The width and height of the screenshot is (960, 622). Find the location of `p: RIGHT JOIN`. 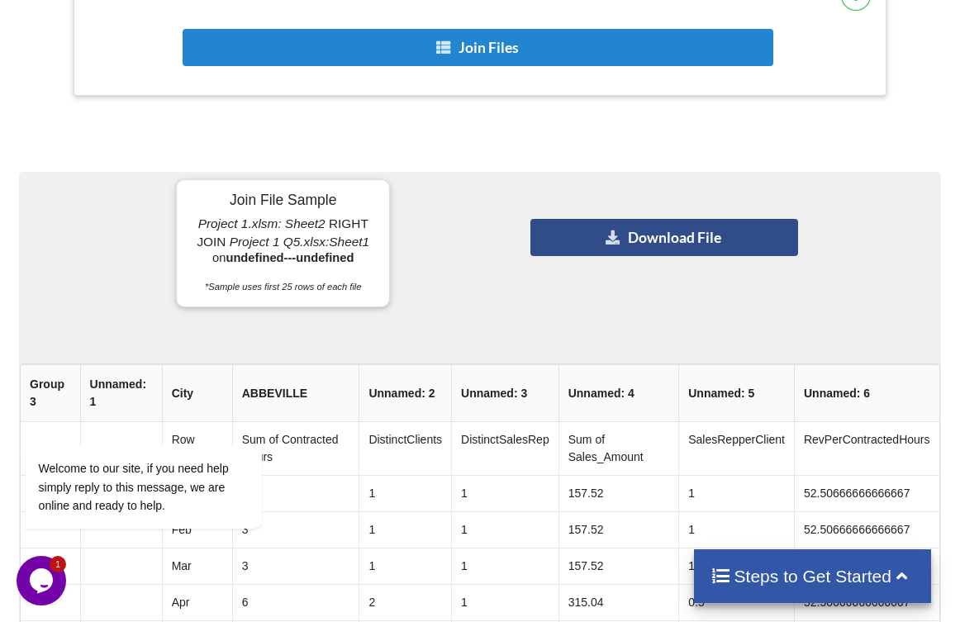

p: RIGHT JOIN is located at coordinates (283, 233).